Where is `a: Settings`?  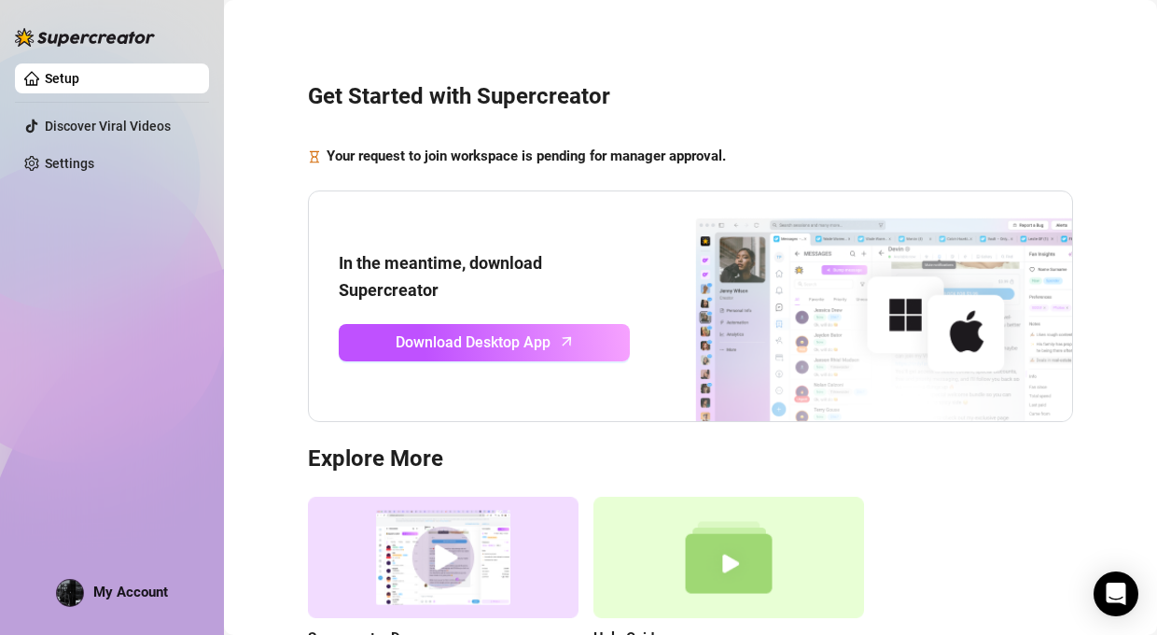
a: Settings is located at coordinates (69, 163).